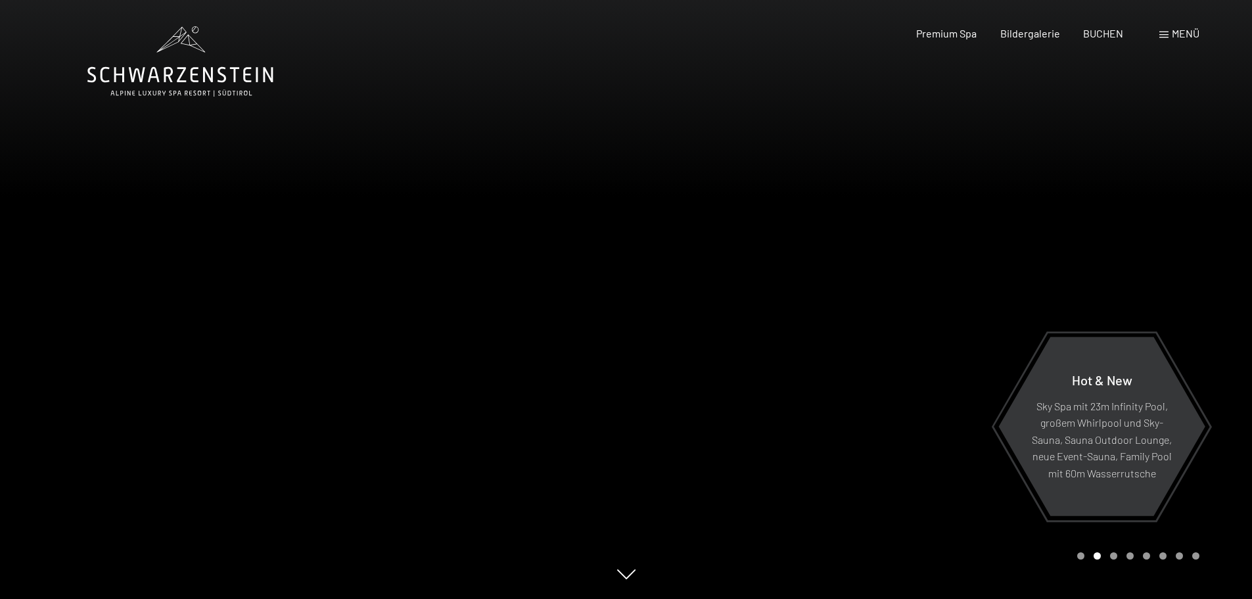 The height and width of the screenshot is (599, 1252). I want to click on span: Hot & New, so click(1102, 379).